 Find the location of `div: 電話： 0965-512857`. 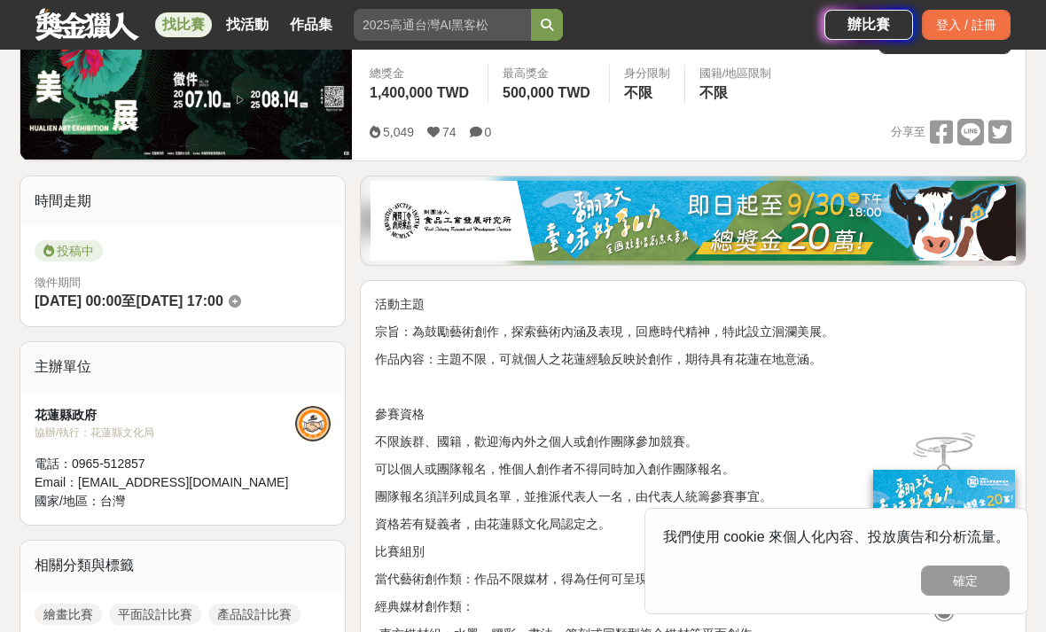

div: 電話： 0965-512857 is located at coordinates (165, 464).